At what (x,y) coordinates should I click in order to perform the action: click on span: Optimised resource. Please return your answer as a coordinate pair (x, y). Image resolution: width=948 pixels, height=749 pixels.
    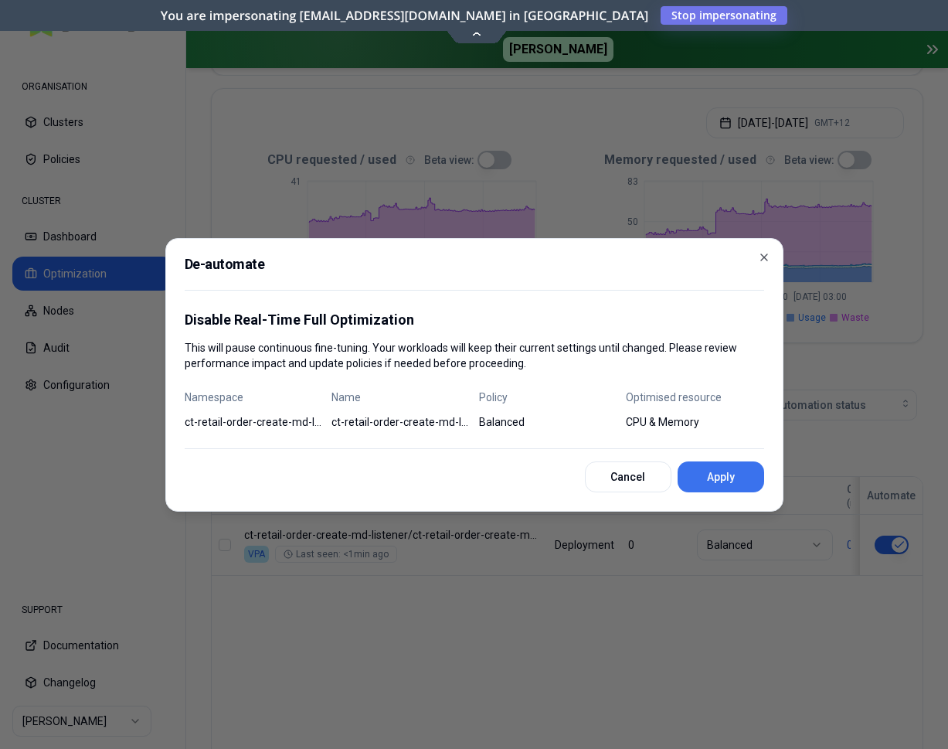
    Looking at the image, I should click on (695, 397).